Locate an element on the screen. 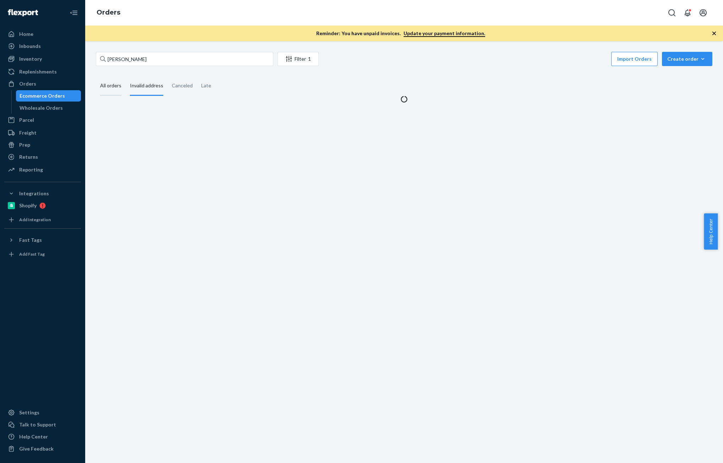 The width and height of the screenshot is (723, 463). a: Settings is located at coordinates (43, 412).